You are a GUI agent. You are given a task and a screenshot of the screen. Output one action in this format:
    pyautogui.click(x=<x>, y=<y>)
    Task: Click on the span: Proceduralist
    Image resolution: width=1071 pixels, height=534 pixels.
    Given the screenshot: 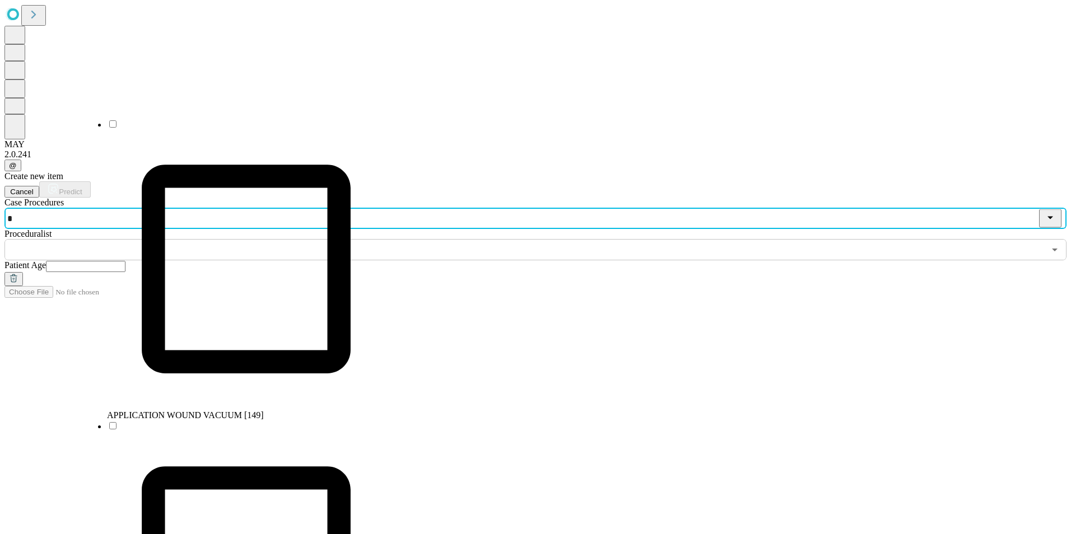 What is the action you would take?
    pyautogui.click(x=28, y=234)
    